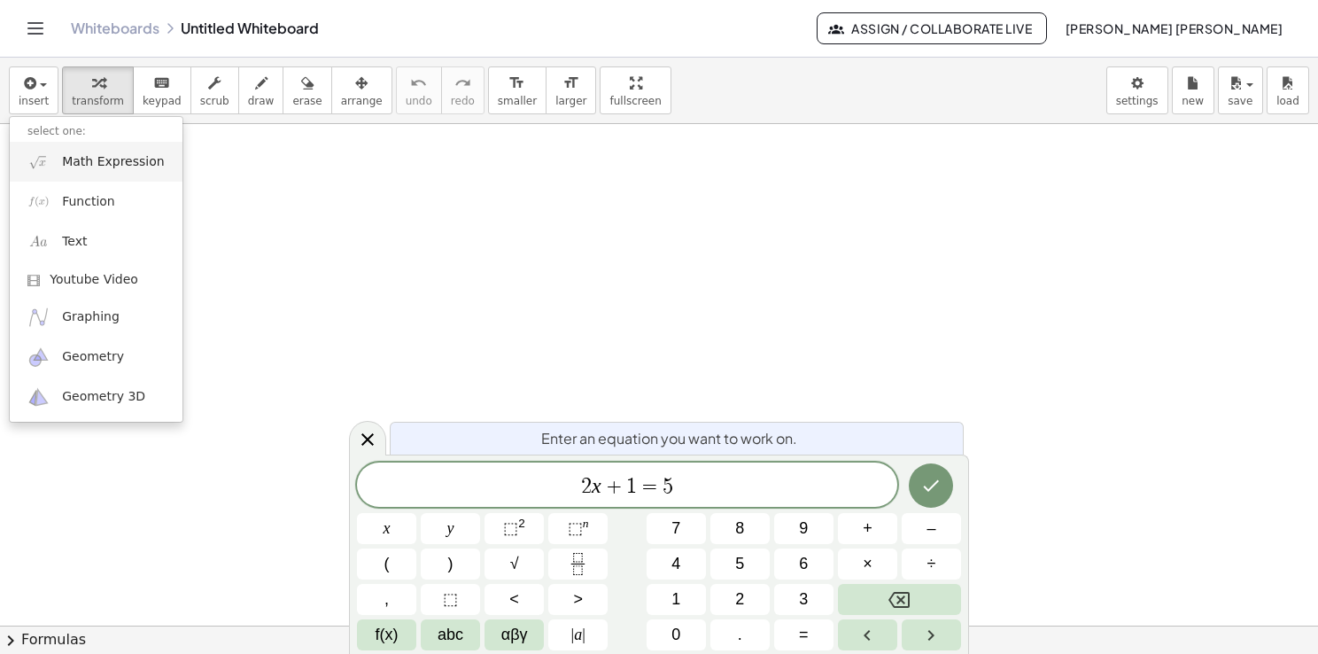 This screenshot has width=1318, height=654. Describe the element at coordinates (514, 634) in the screenshot. I see `button: Greek alphabet` at that location.